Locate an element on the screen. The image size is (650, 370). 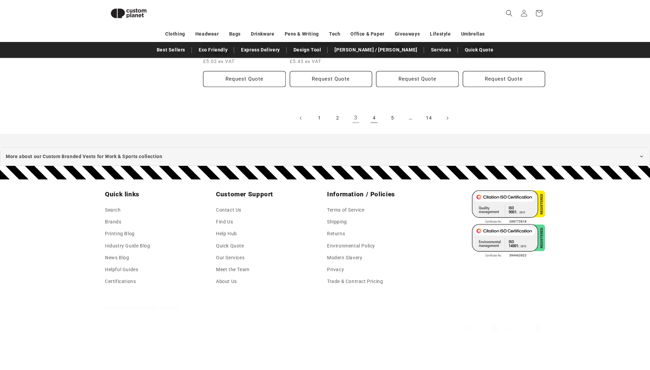
a: Umbrellas is located at coordinates (473, 34).